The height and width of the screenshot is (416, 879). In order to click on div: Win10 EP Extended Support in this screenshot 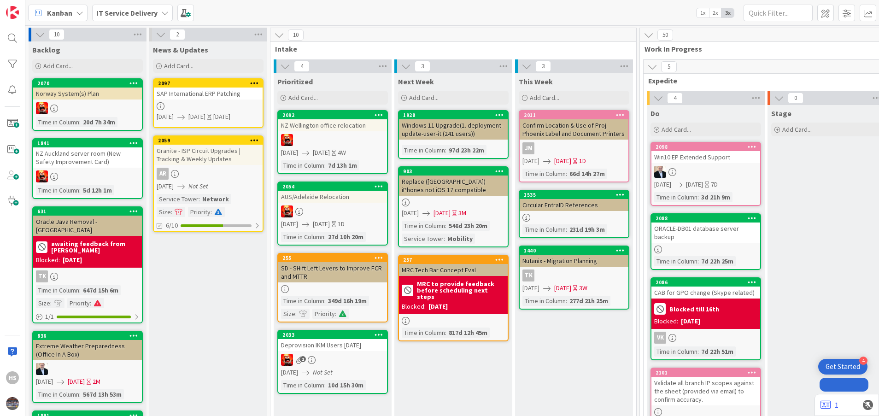, I will do `click(706, 157)`.